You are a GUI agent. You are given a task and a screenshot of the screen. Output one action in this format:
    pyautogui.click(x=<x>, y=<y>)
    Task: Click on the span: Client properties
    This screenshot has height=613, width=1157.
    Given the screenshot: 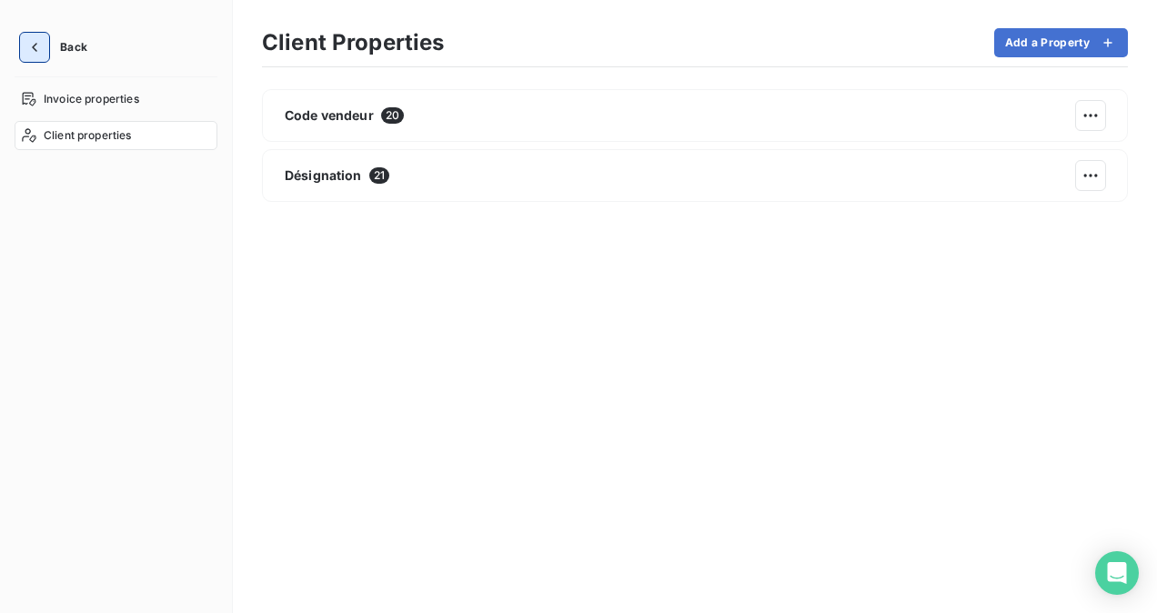 What is the action you would take?
    pyautogui.click(x=87, y=135)
    